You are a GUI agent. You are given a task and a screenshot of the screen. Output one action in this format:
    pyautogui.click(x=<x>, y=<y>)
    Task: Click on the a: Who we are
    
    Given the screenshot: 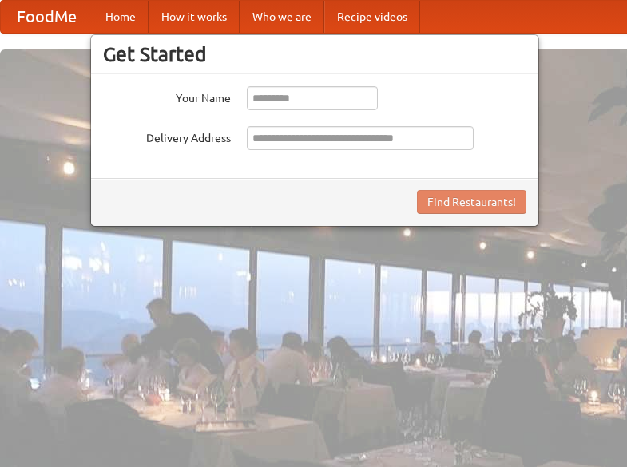 What is the action you would take?
    pyautogui.click(x=282, y=17)
    